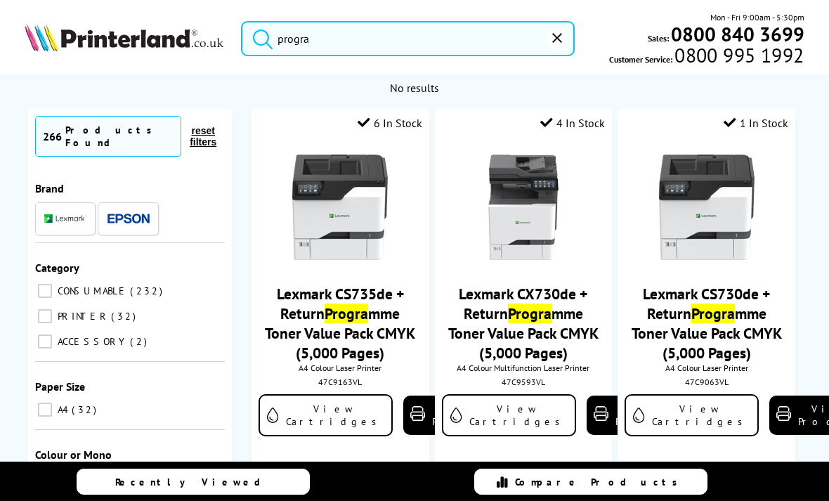 The height and width of the screenshot is (501, 829). What do you see at coordinates (572, 123) in the screenshot?
I see `div: 4 In Stock` at bounding box center [572, 123].